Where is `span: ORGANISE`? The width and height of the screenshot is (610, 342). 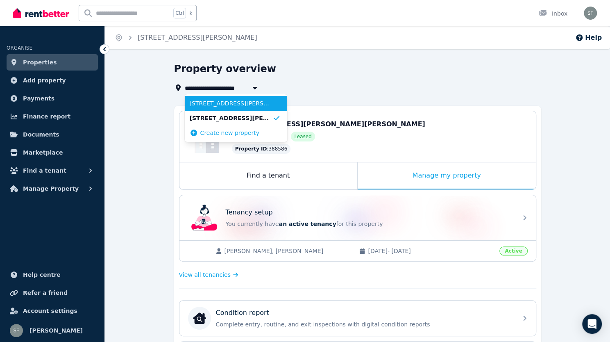
span: ORGANISE is located at coordinates (19, 48).